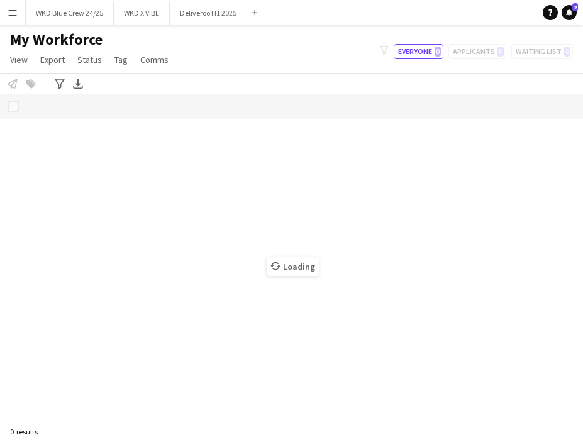  I want to click on span: Status, so click(89, 60).